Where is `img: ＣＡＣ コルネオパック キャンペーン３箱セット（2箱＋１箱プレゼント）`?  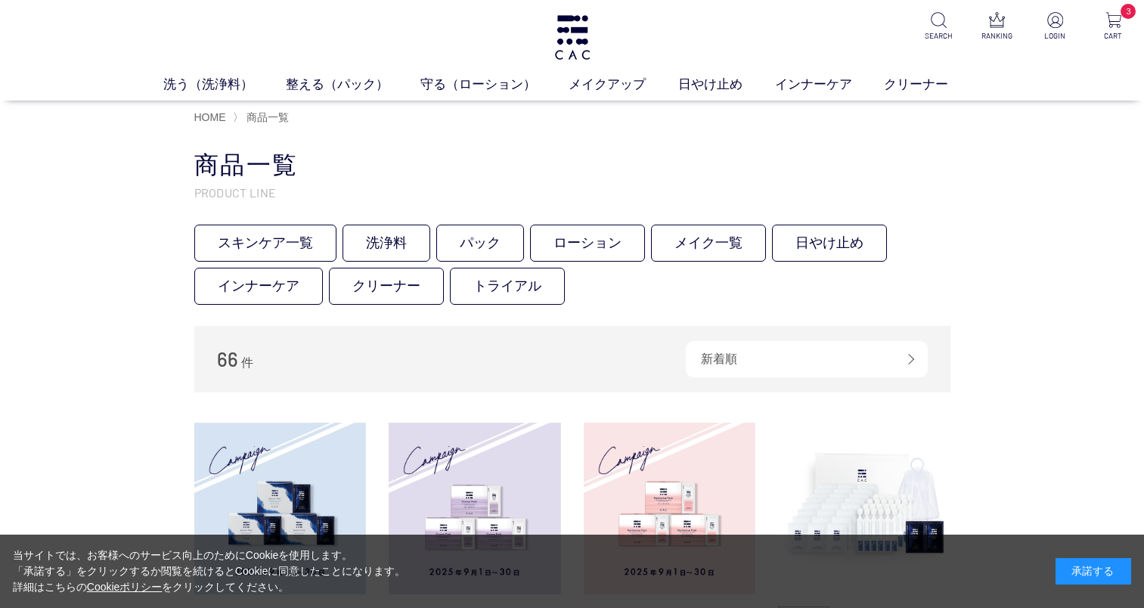
img: ＣＡＣ コルネオパック キャンペーン３箱セット（2箱＋１箱プレゼント） is located at coordinates (475, 509).